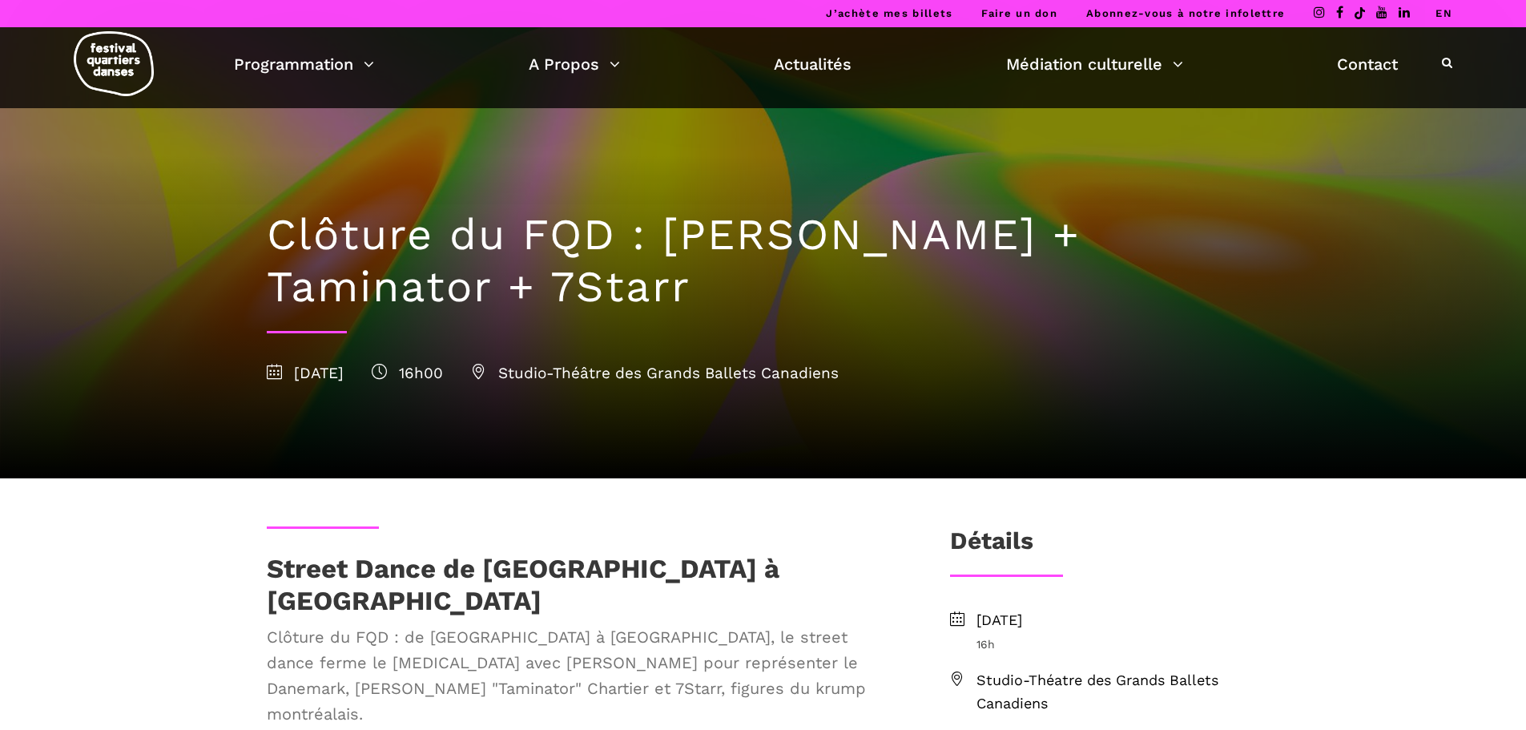  What do you see at coordinates (304, 64) in the screenshot?
I see `a: Programmation` at bounding box center [304, 64].